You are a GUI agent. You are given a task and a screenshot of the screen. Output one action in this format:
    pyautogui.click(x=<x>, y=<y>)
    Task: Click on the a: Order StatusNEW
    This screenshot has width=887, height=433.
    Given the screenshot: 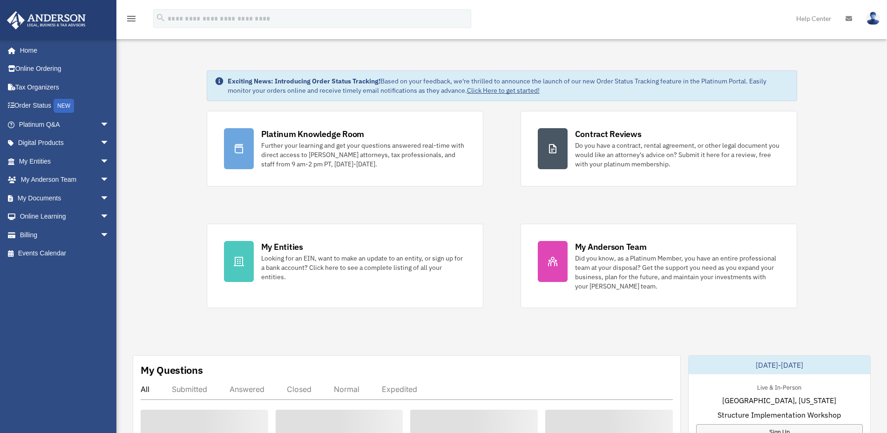 What is the action you would take?
    pyautogui.click(x=65, y=106)
    